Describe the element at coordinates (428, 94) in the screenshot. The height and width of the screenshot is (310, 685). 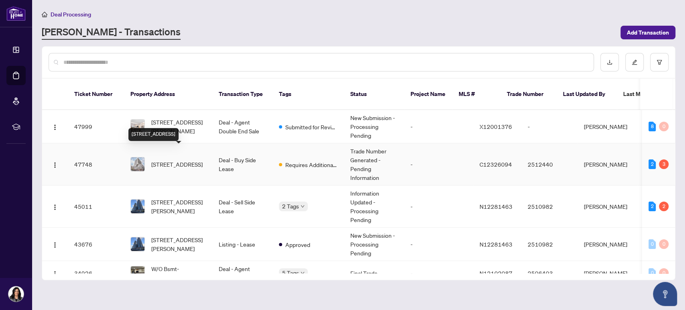
I see `th: Project Name` at that location.